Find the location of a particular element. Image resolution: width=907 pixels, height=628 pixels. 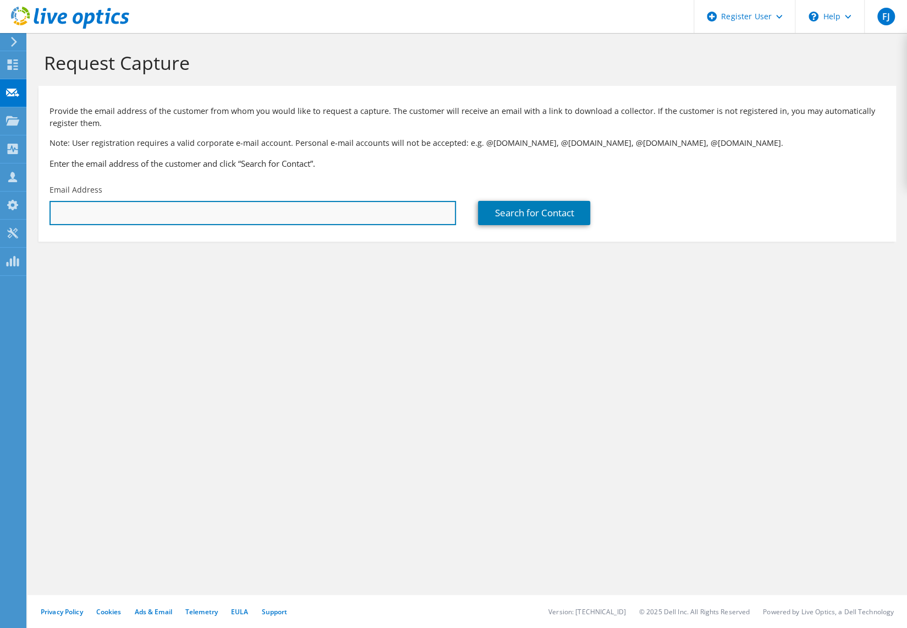

a: Cookies is located at coordinates (109, 611).